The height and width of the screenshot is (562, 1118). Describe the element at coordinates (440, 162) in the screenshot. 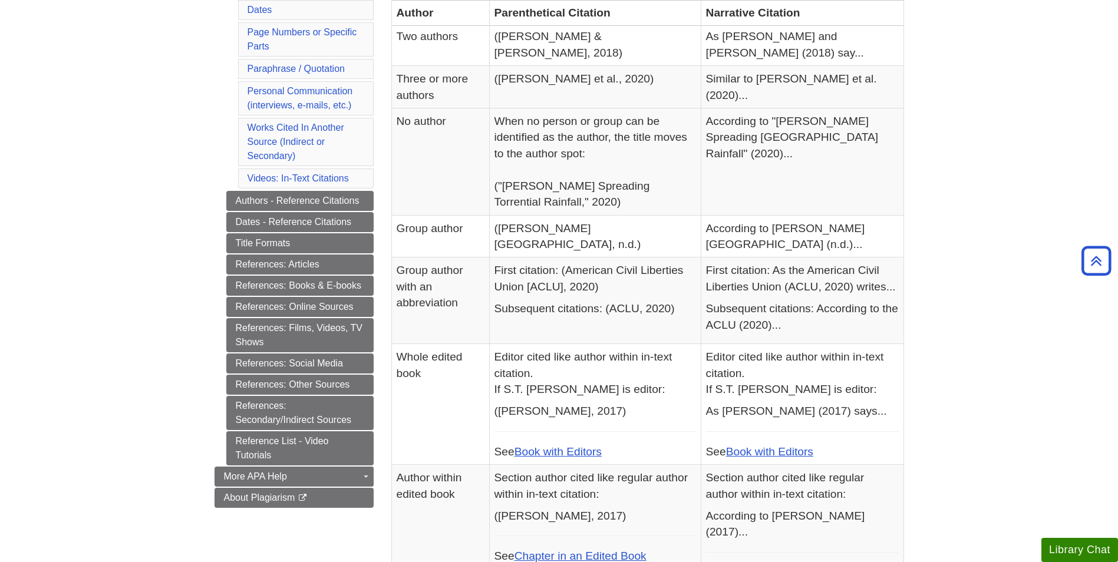

I see `td: No author` at that location.